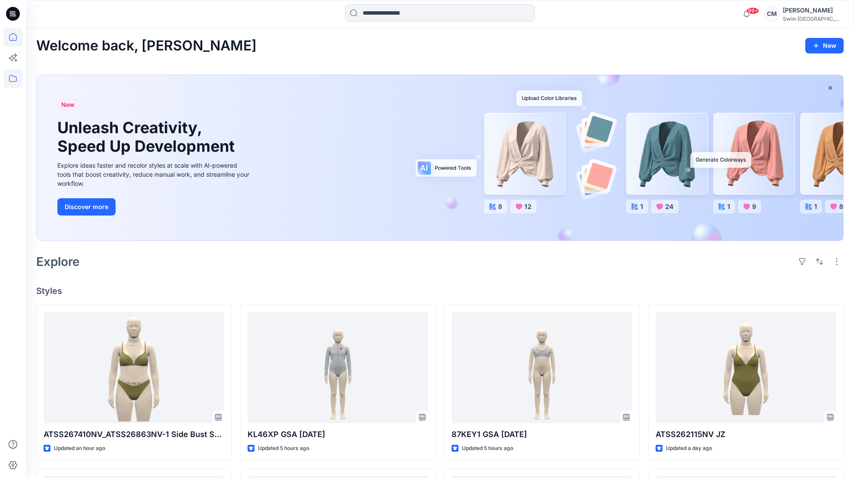 The image size is (854, 478). What do you see at coordinates (689, 448) in the screenshot?
I see `p: Updated a day ago` at bounding box center [689, 448].